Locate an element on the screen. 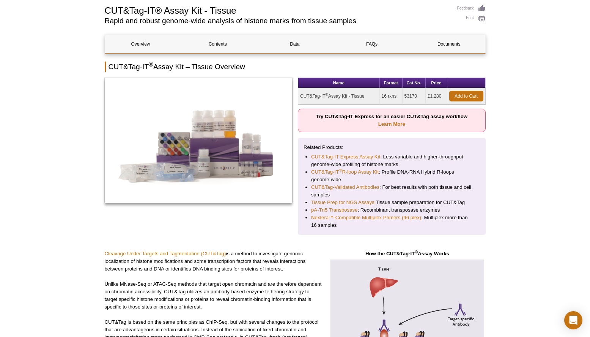 This screenshot has height=337, width=590. th: Price is located at coordinates (436, 83).